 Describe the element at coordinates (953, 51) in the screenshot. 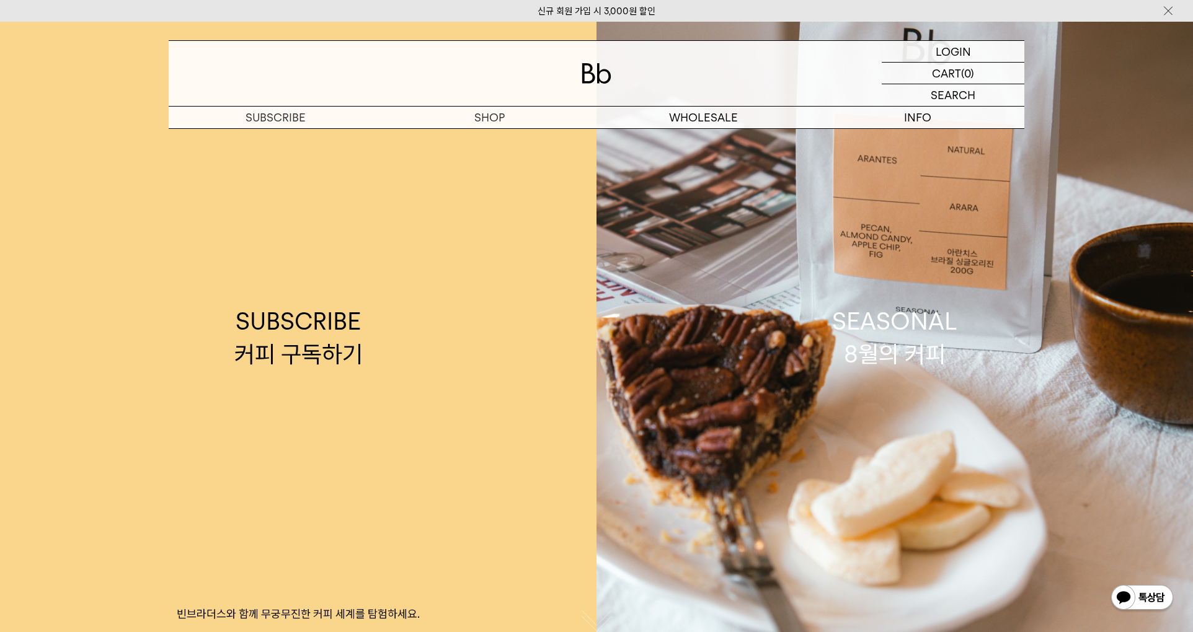

I see `a: LOGIN` at that location.